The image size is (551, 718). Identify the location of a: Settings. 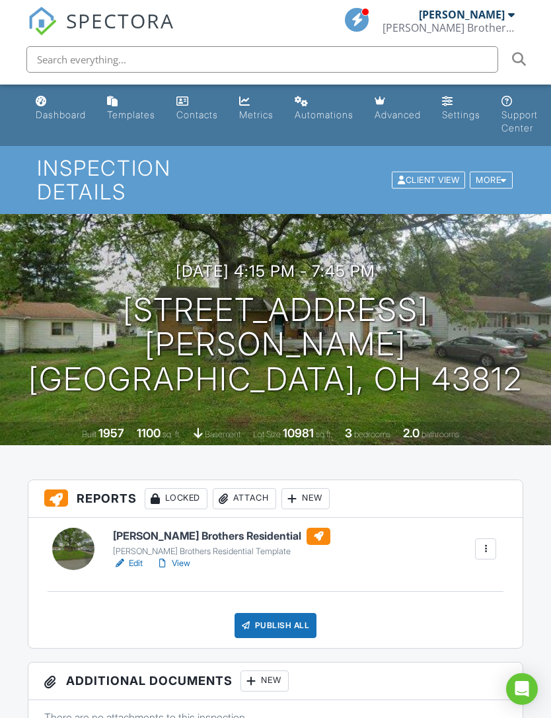
(461, 108).